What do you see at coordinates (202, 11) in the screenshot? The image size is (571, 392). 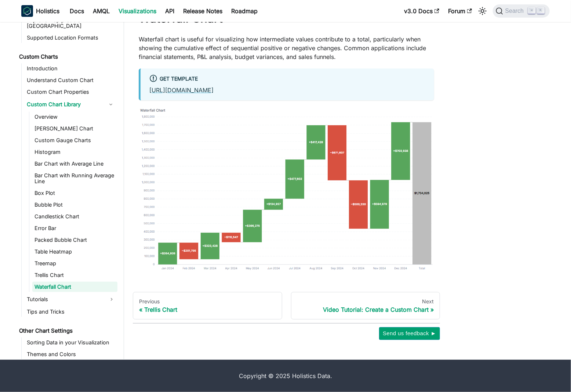 I see `a: Release Notes` at bounding box center [202, 11].